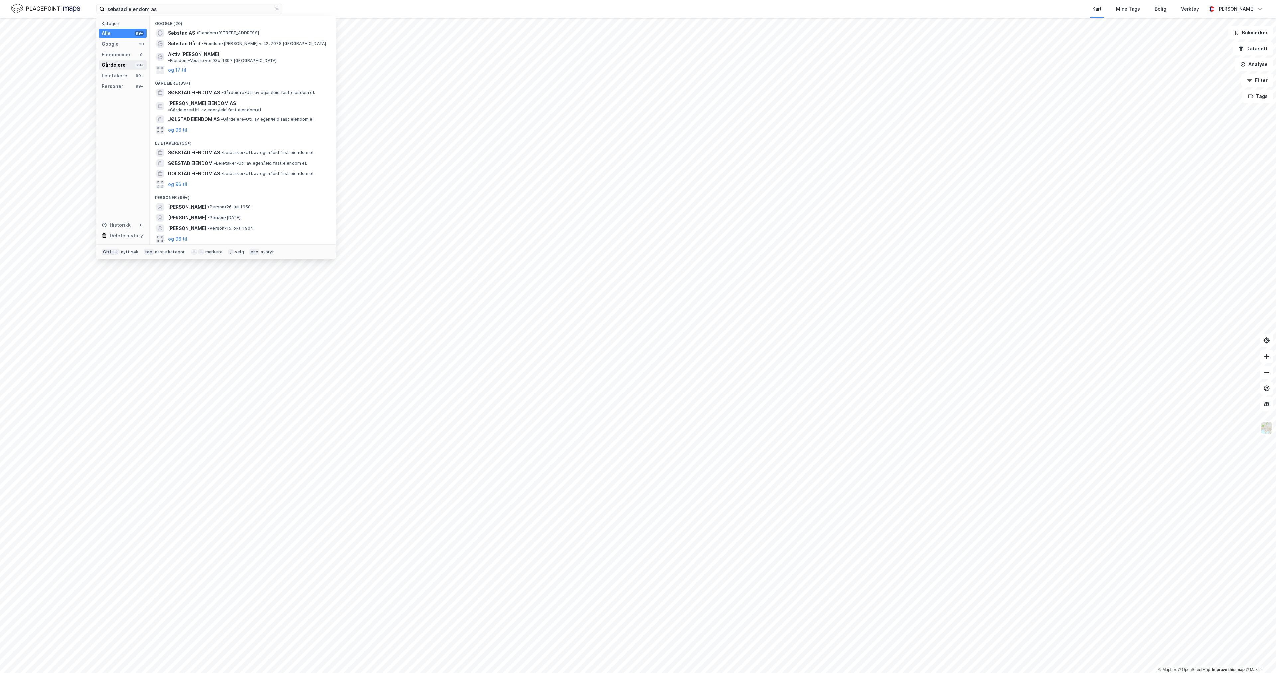 Image resolution: width=1276 pixels, height=673 pixels. What do you see at coordinates (1129, 9) in the screenshot?
I see `div: Mine Tags` at bounding box center [1129, 9].